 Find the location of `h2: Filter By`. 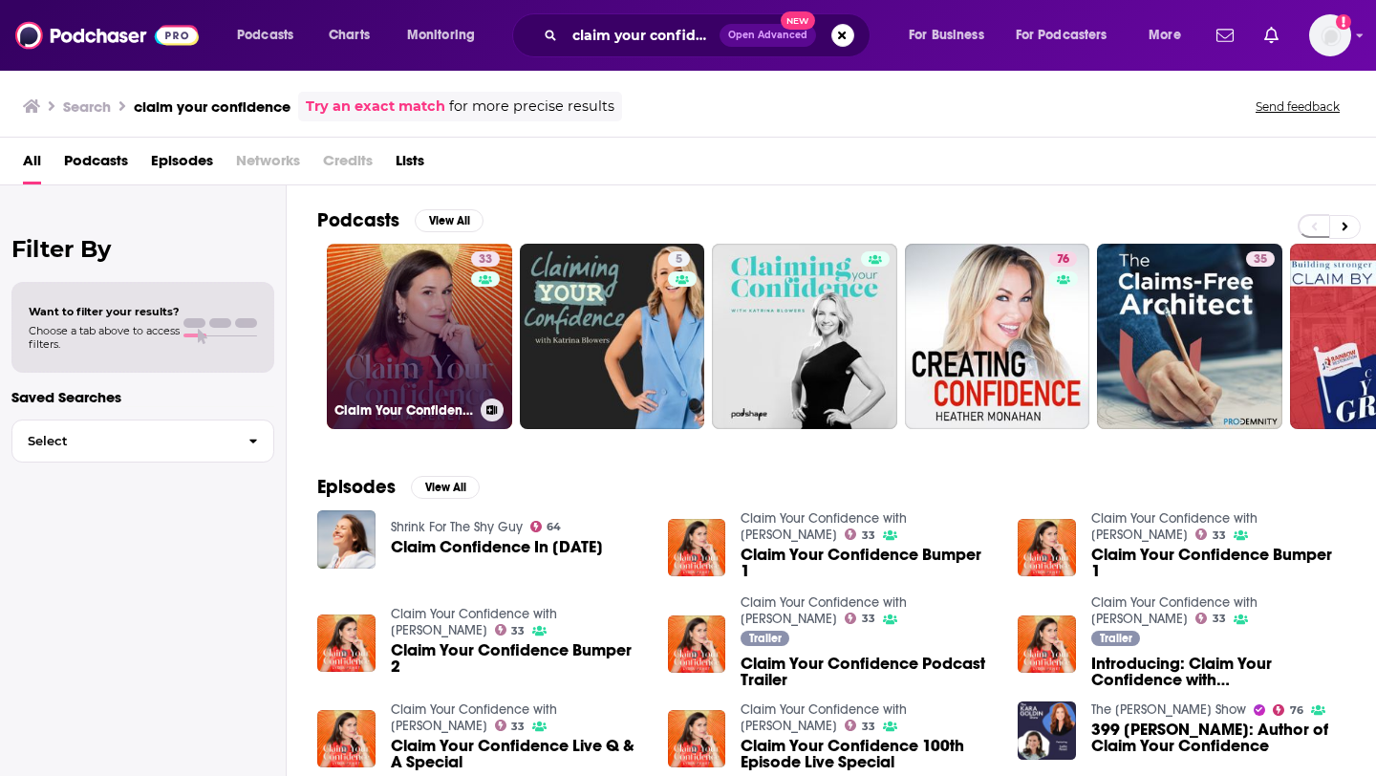

h2: Filter By is located at coordinates (142, 248).